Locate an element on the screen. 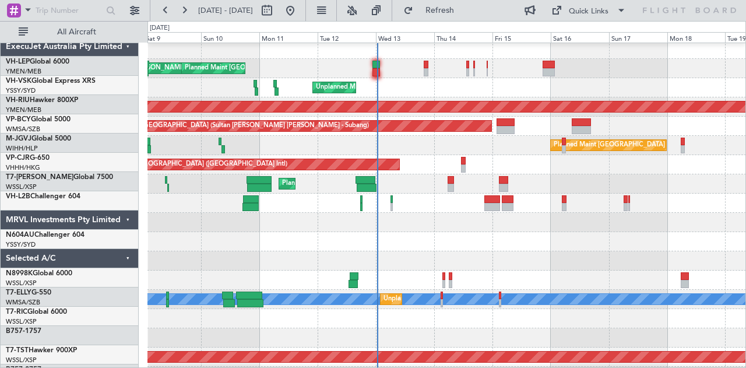 This screenshot has height=368, width=746. a: VH-RIUHawker 800XP is located at coordinates (42, 100).